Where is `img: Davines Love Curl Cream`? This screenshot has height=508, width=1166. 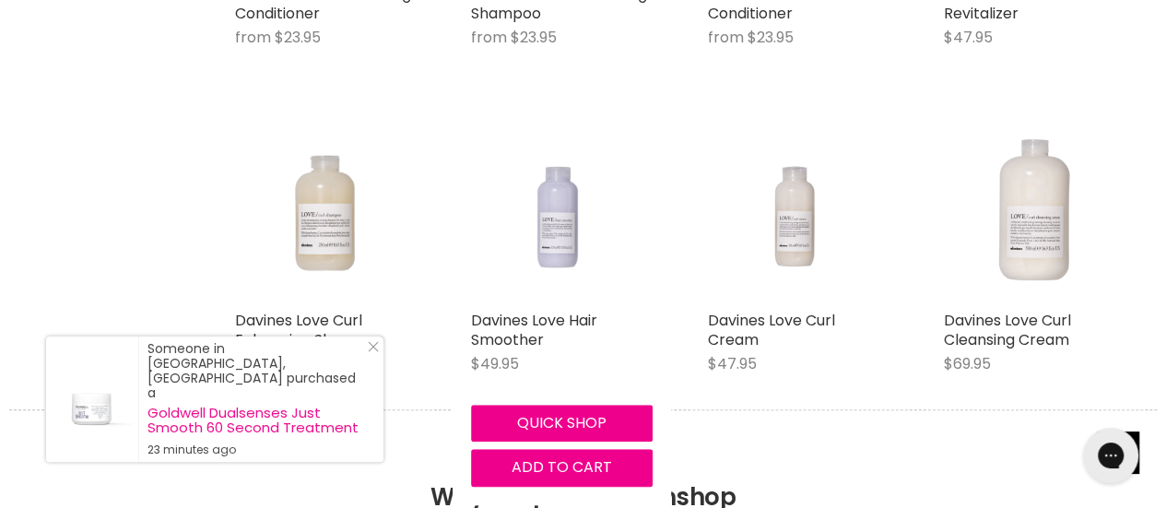
img: Davines Love Curl Cream is located at coordinates (798, 211).